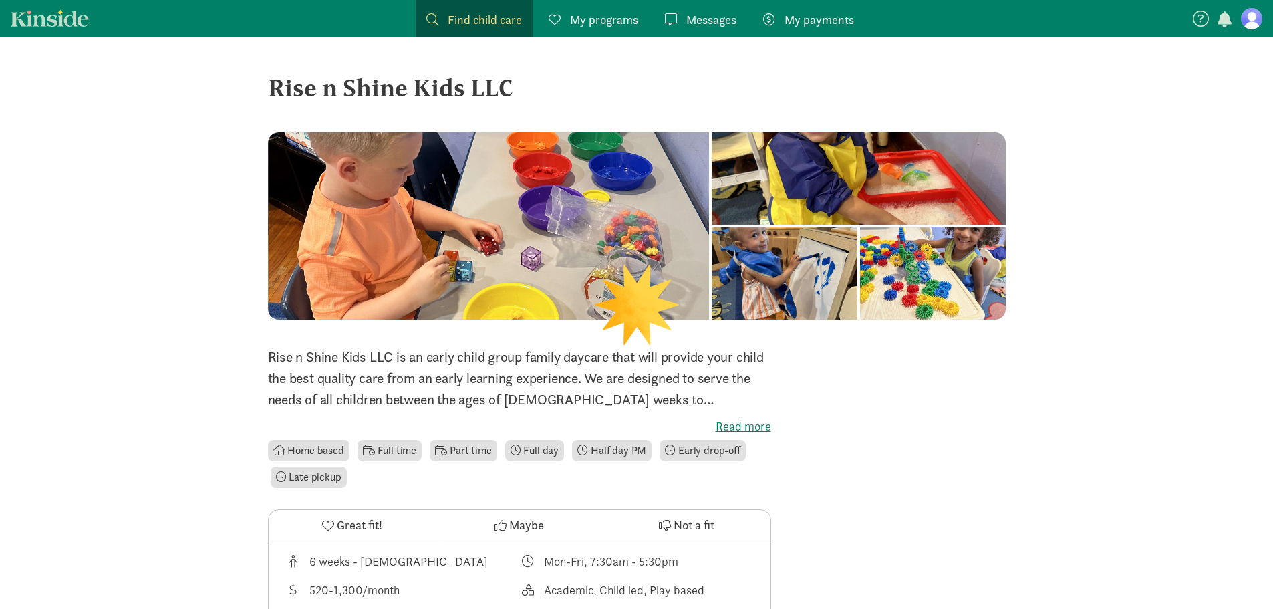 This screenshot has width=1273, height=609. Describe the element at coordinates (360, 525) in the screenshot. I see `span: Great fit!` at that location.